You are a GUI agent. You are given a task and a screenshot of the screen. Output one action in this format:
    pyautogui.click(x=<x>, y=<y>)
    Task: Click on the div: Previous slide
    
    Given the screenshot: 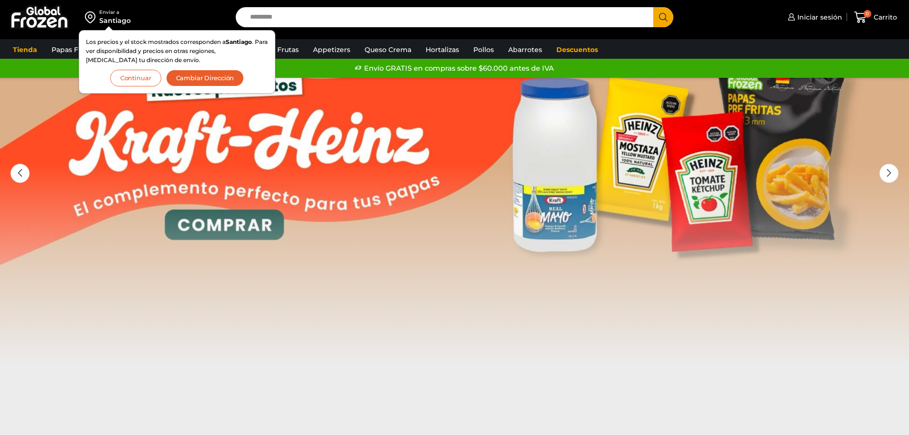 What is the action you would take?
    pyautogui.click(x=20, y=173)
    